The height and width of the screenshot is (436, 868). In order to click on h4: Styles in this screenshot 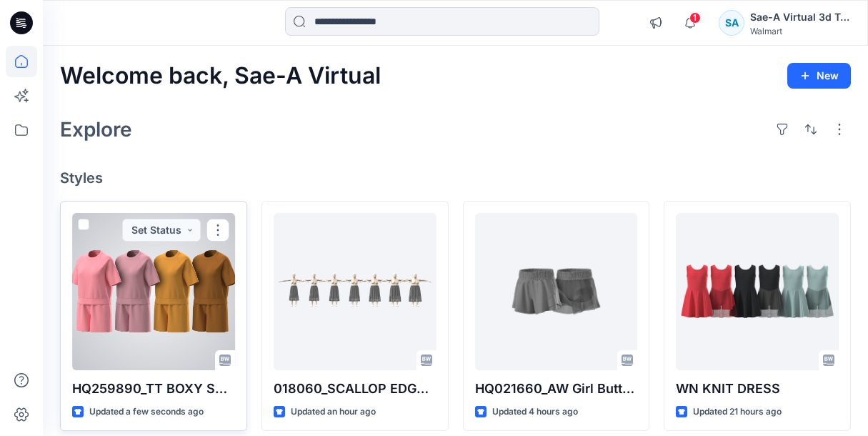, I will do `click(455, 178)`.